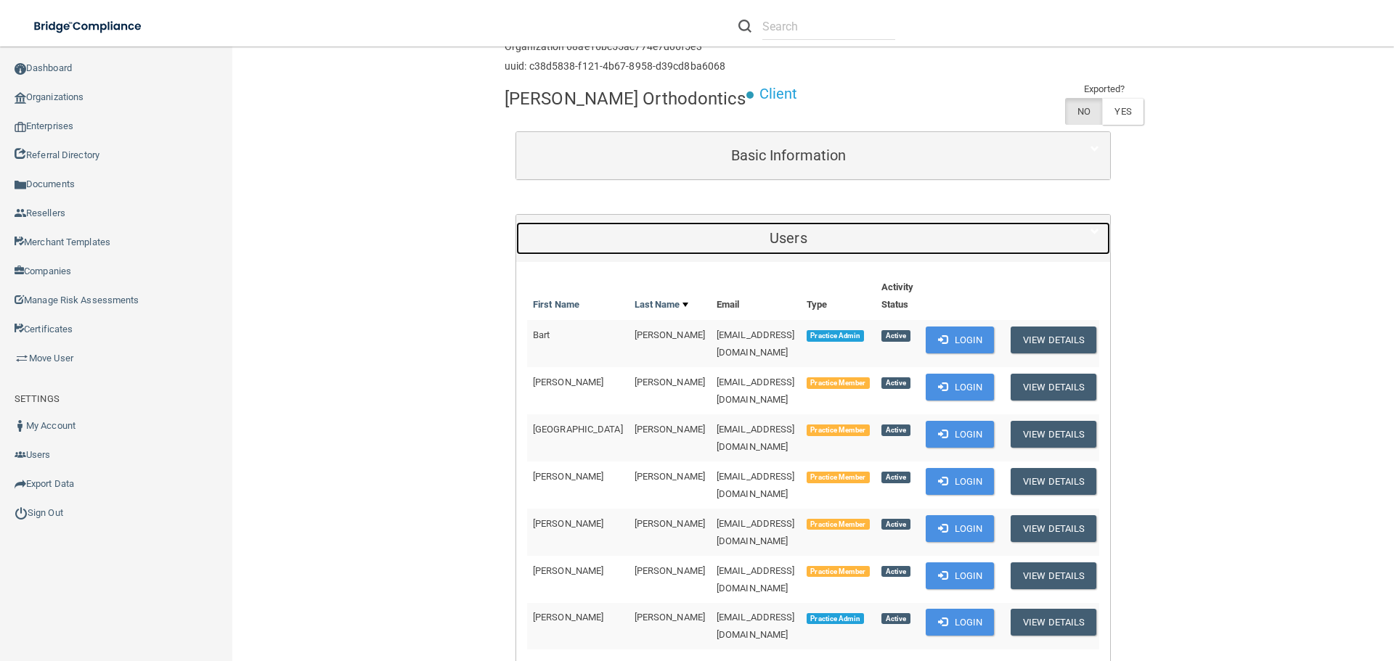  Describe the element at coordinates (897, 296) in the screenshot. I see `th: Activity Status` at that location.